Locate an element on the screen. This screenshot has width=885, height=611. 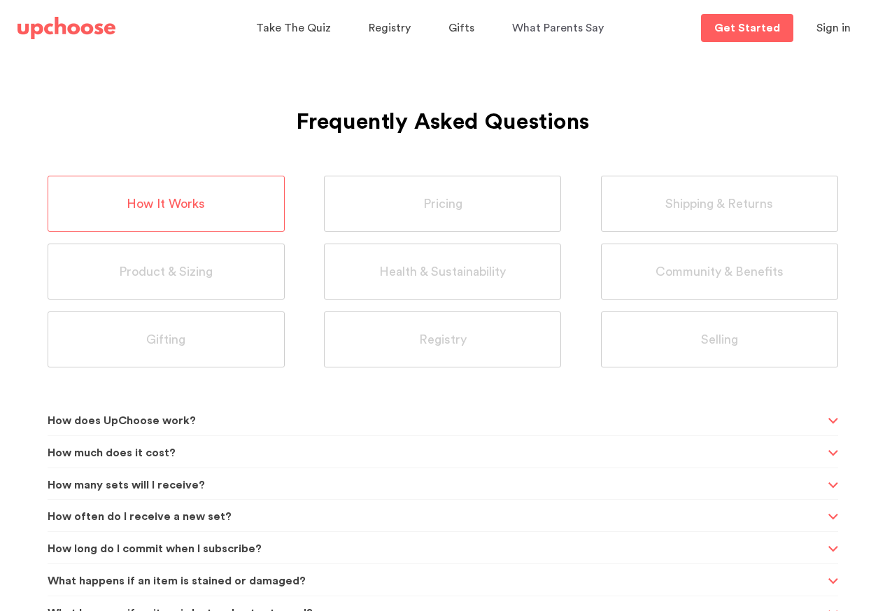
span: Health & Sustainability is located at coordinates (442, 271).